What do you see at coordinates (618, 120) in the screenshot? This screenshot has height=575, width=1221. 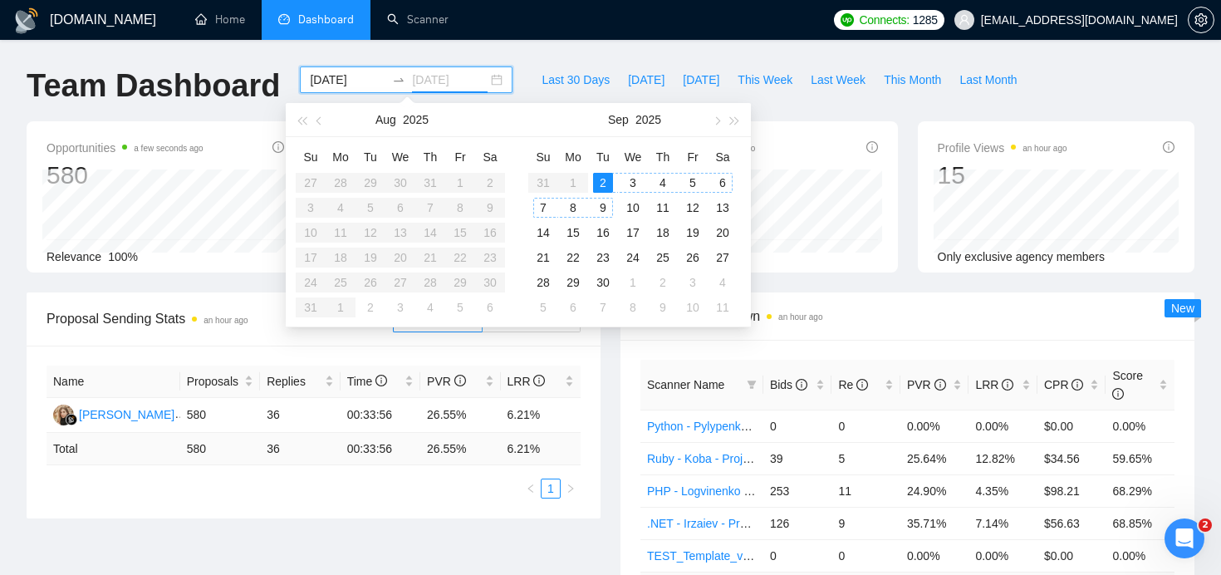 I see `button: Sep` at bounding box center [618, 120].